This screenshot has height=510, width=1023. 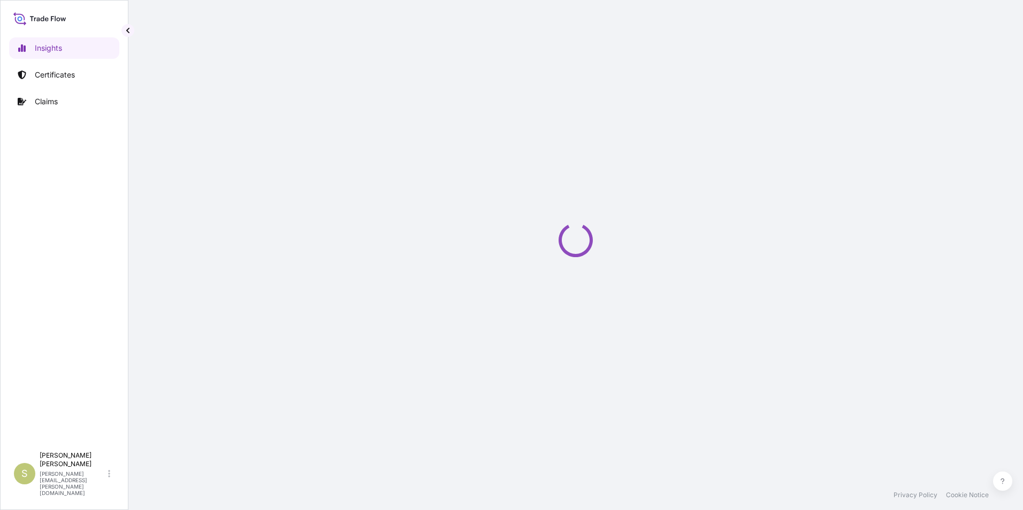 What do you see at coordinates (55, 75) in the screenshot?
I see `p: Certificates` at bounding box center [55, 75].